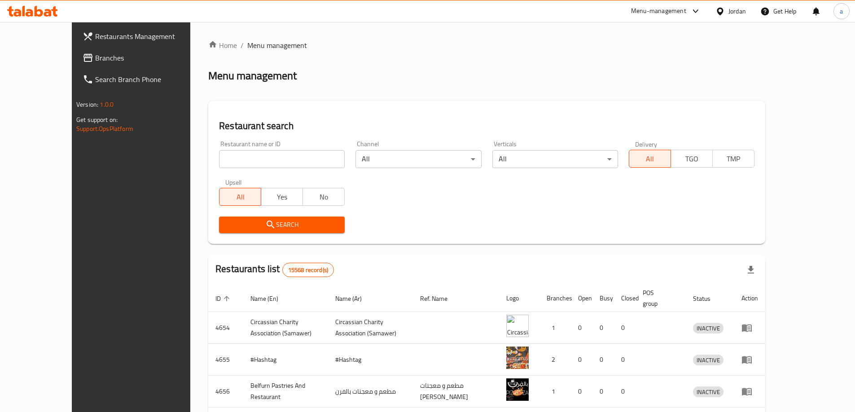  I want to click on span: Restaurants Management, so click(151, 36).